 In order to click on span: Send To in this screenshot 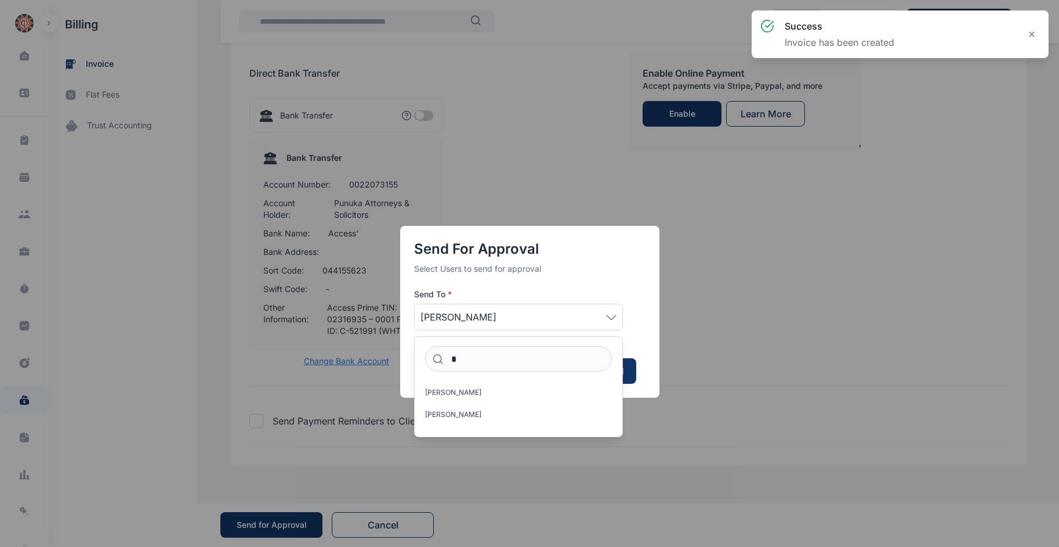, I will do `click(433, 294)`.